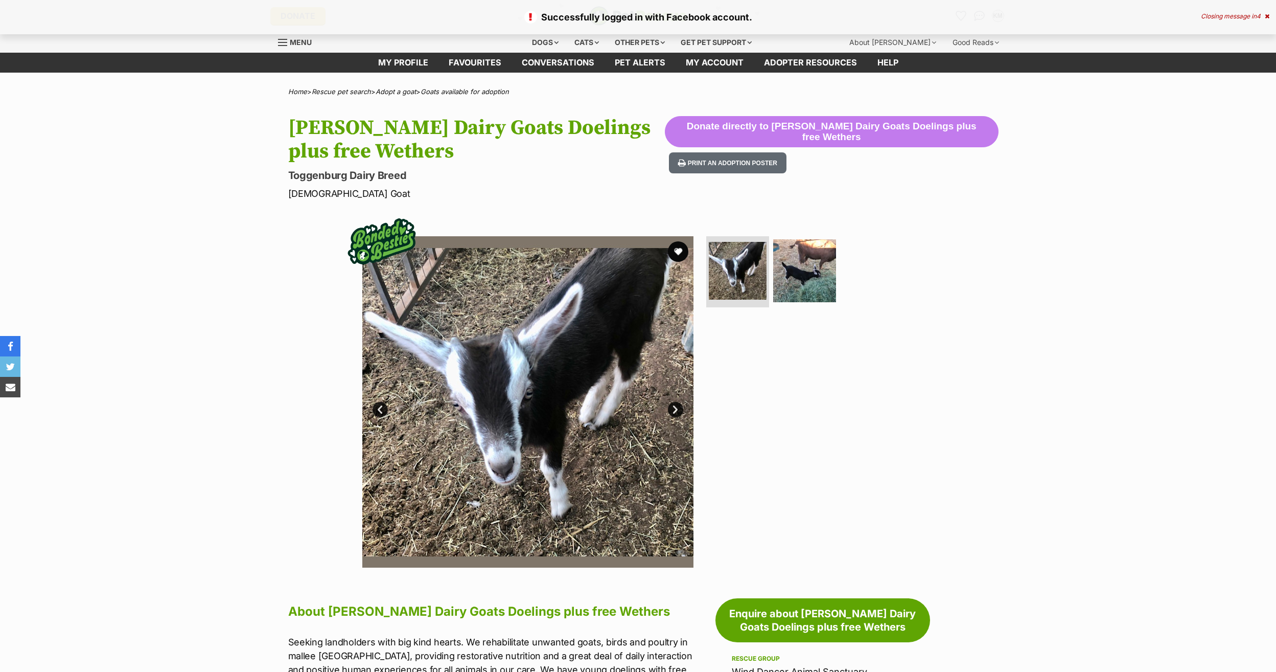 The image size is (1276, 672). What do you see at coordinates (382, 241) in the screenshot?
I see `img: bonded besties` at bounding box center [382, 241].